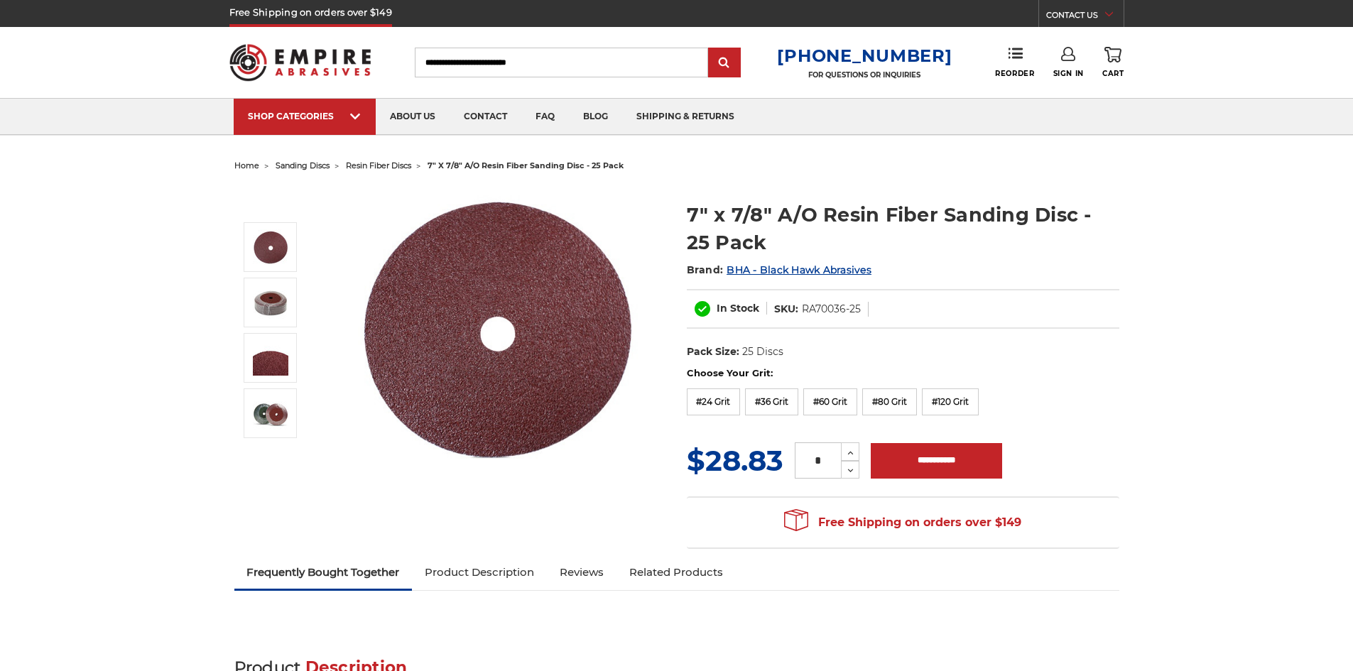  What do you see at coordinates (379, 166) in the screenshot?
I see `a: resin fiber discs` at bounding box center [379, 166].